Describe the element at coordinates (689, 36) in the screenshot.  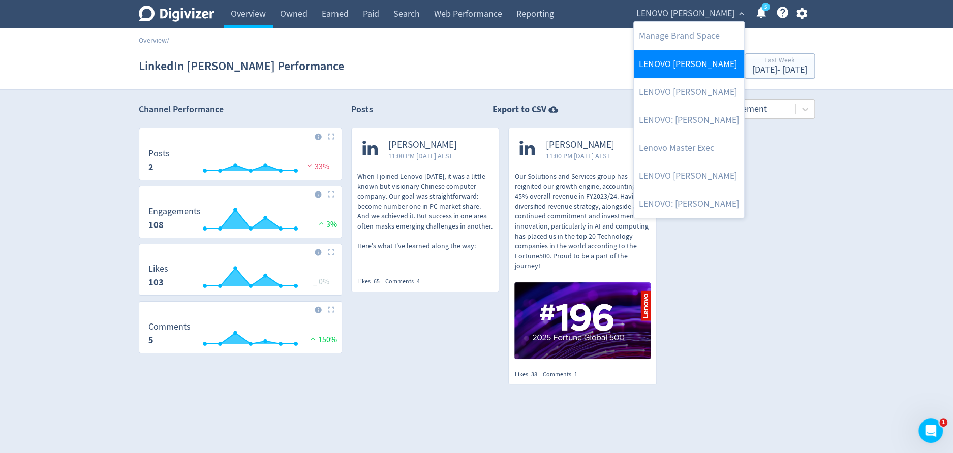
I see `a: Manage Brand Space` at that location.